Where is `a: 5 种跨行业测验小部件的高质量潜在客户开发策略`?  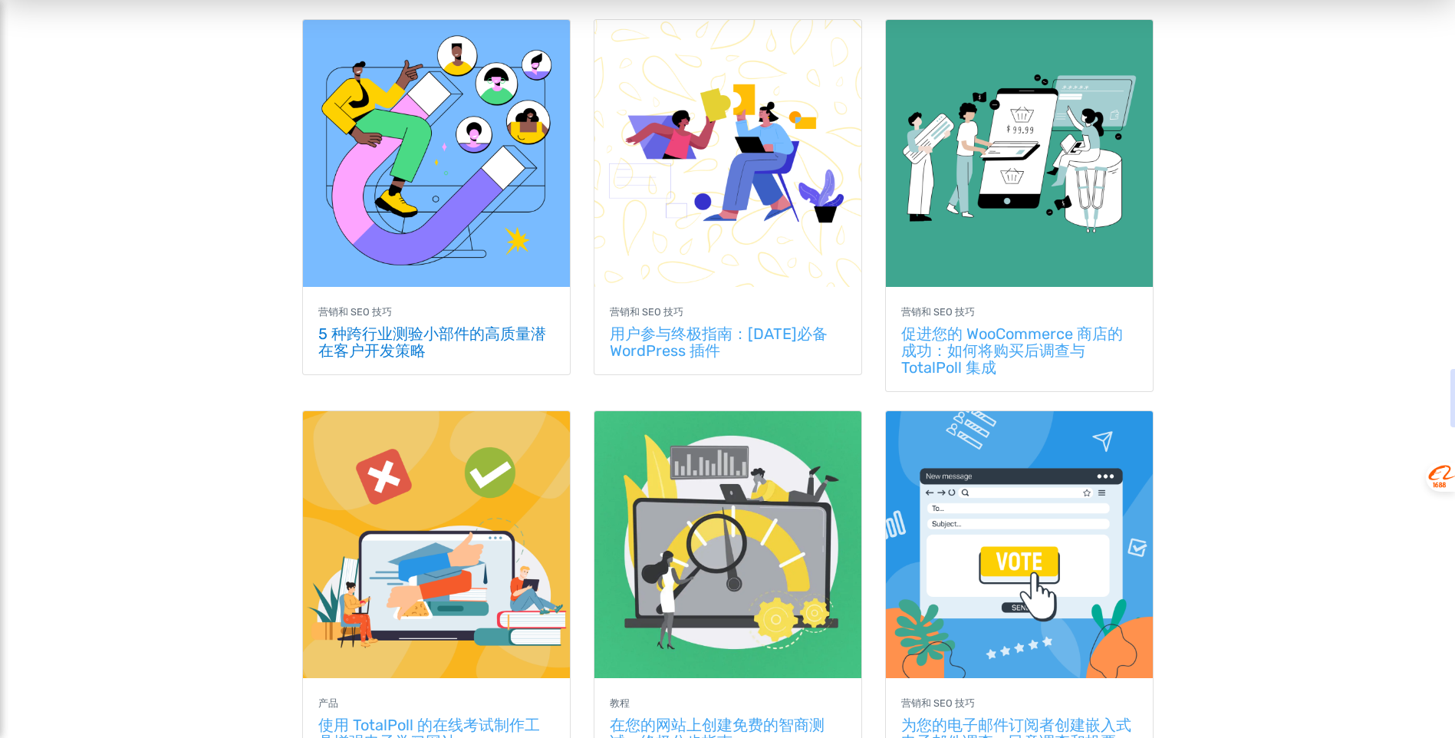
a: 5 种跨行业测验小部件的高质量潜在客户开发策略 is located at coordinates (432, 342).